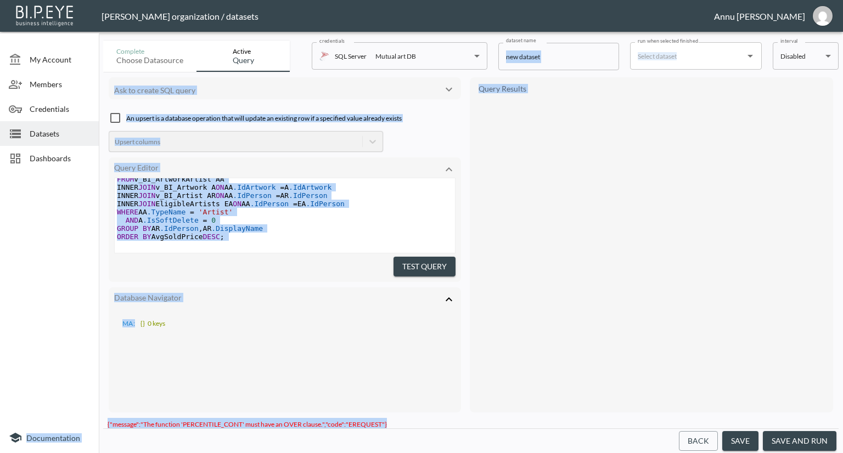 This screenshot has width=843, height=453. Describe the element at coordinates (273, 167) in the screenshot. I see `div: Query Editor` at that location.